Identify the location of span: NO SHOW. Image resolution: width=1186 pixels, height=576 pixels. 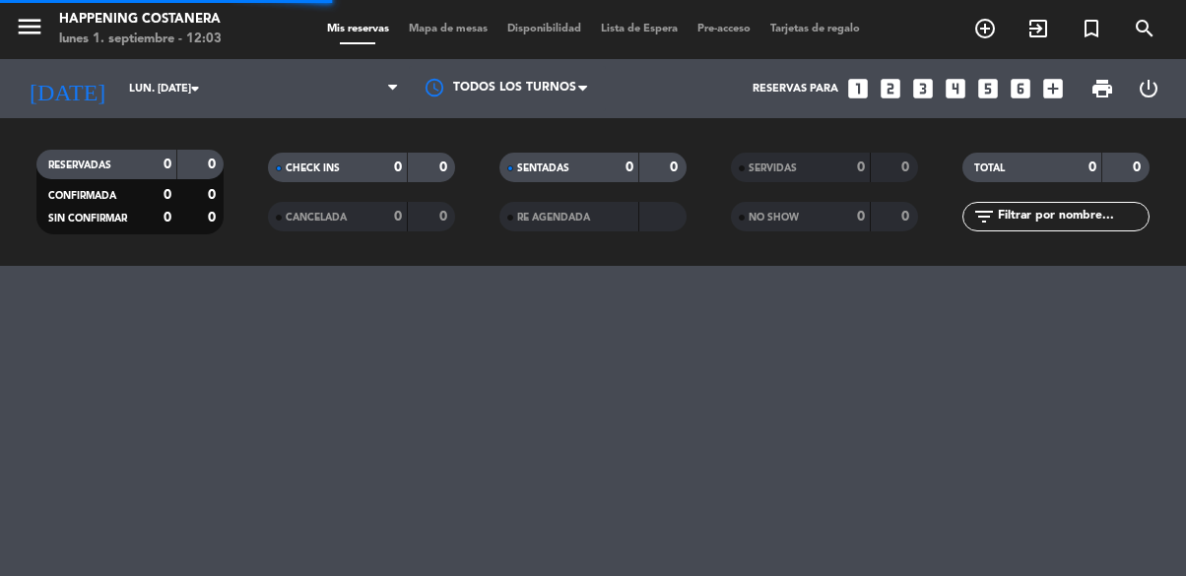
(773, 218).